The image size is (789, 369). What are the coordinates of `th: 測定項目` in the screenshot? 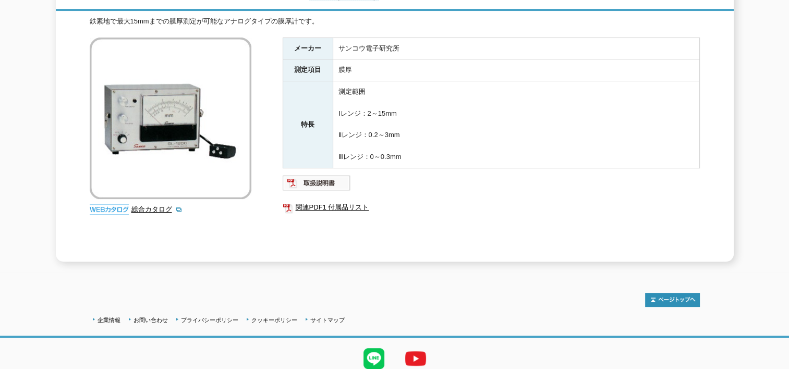 It's located at (308, 70).